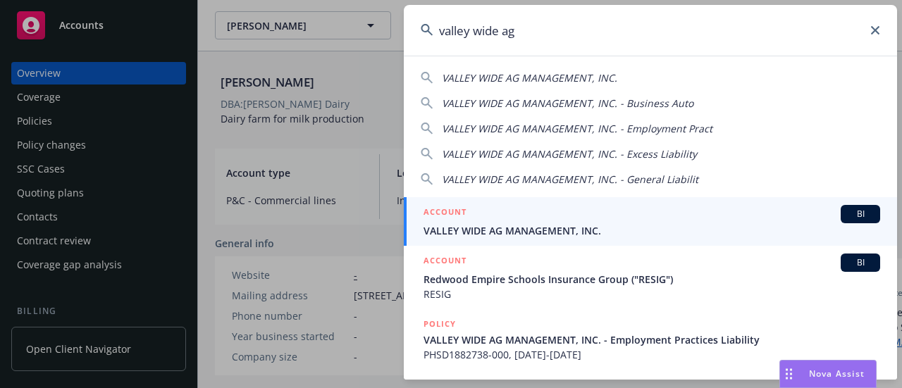  Describe the element at coordinates (837, 374) in the screenshot. I see `span: Nova Assist` at that location.